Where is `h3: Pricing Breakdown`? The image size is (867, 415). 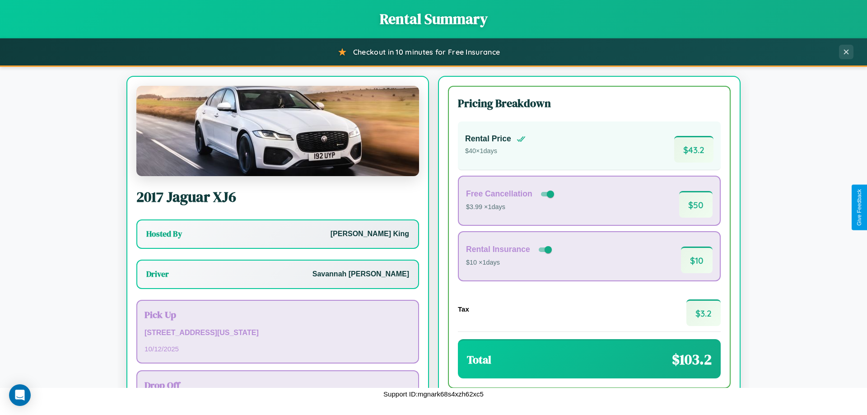 h3: Pricing Breakdown is located at coordinates (590, 103).